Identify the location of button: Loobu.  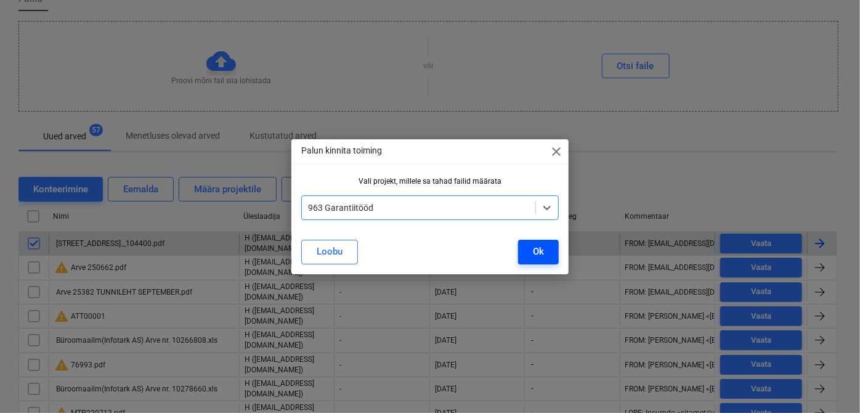
(330, 252).